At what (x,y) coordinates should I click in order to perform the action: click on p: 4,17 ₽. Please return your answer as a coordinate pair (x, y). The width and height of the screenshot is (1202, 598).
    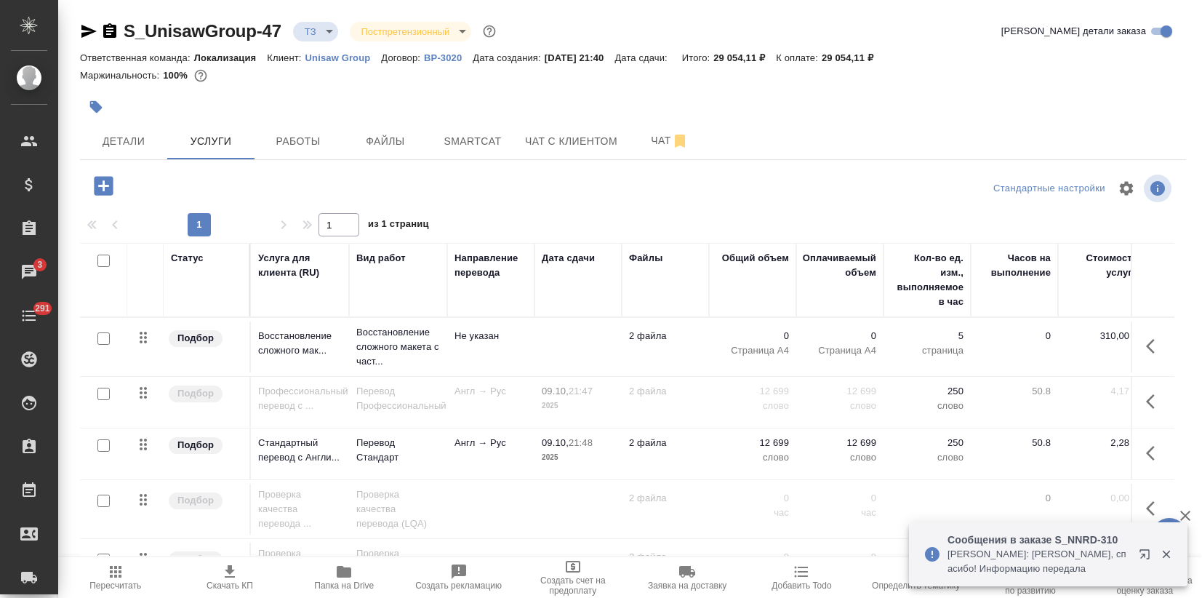
    Looking at the image, I should click on (1102, 391).